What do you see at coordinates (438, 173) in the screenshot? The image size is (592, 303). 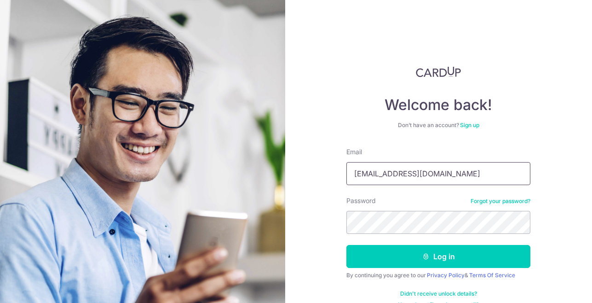 I see `input: Enter your Email` at bounding box center [438, 173].